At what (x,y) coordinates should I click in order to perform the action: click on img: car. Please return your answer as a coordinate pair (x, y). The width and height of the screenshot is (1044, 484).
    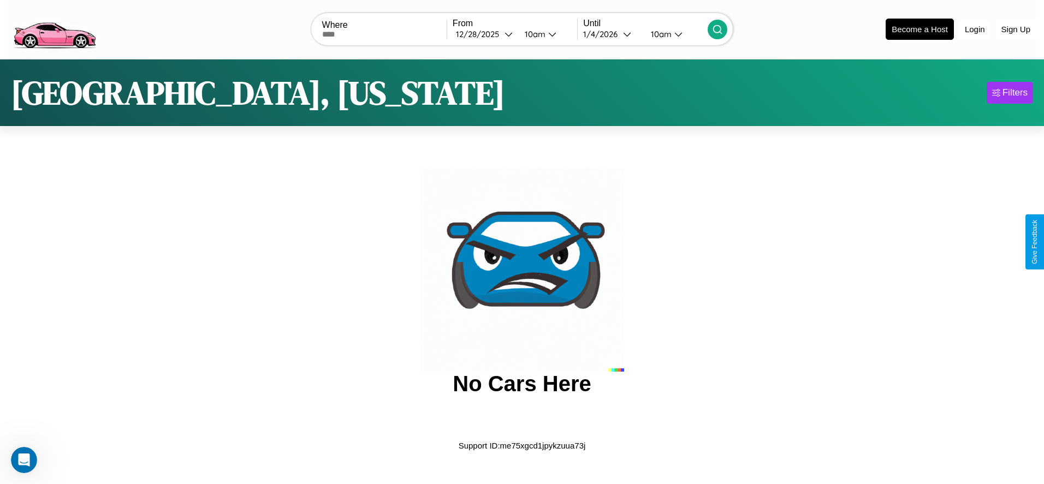
    Looking at the image, I should click on (522, 270).